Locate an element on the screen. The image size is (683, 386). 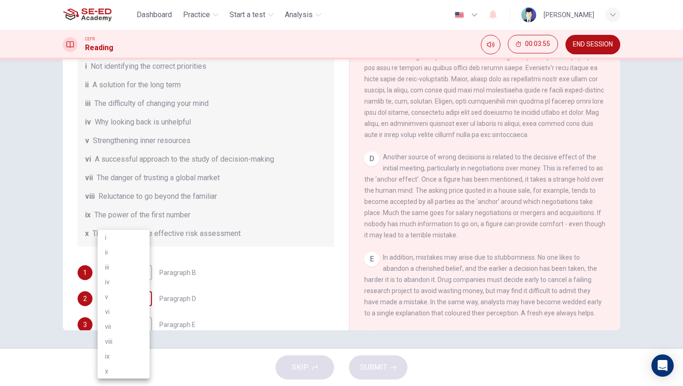
li: x is located at coordinates (124, 371).